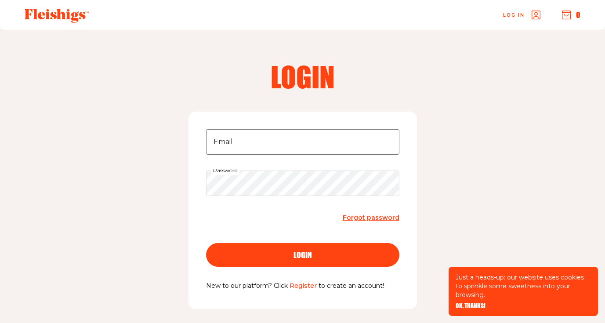 This screenshot has height=323, width=605. I want to click on p: Just a heads-up: our website uses cookies to sprinkle some sweetness into your browsing., so click(524, 286).